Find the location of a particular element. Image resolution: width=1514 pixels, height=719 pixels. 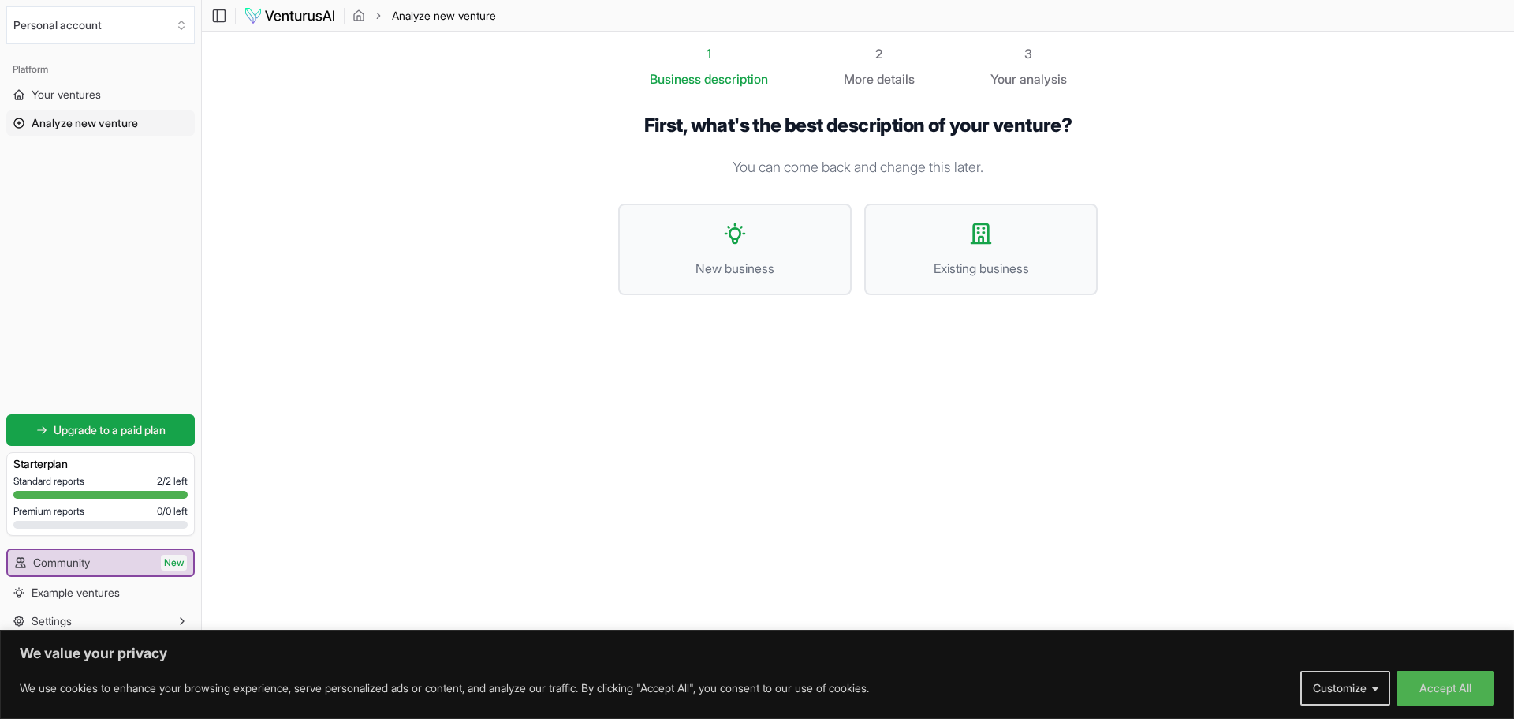

span: Your is located at coordinates (1003, 79).